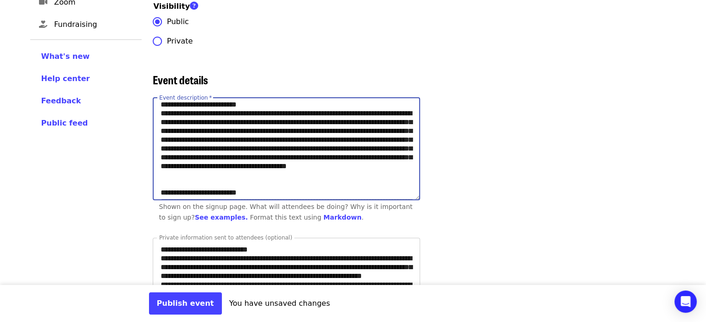  Describe the element at coordinates (178, 22) in the screenshot. I see `span: Public` at that location.